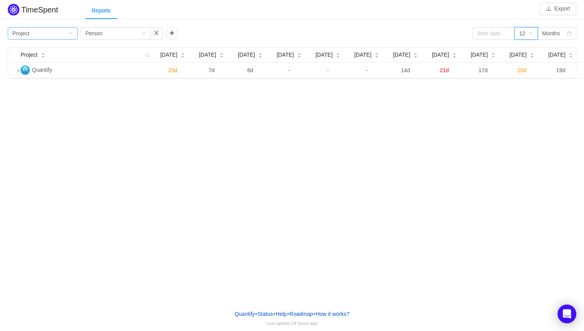  What do you see at coordinates (405, 70) in the screenshot?
I see `span: 14d` at bounding box center [405, 70].